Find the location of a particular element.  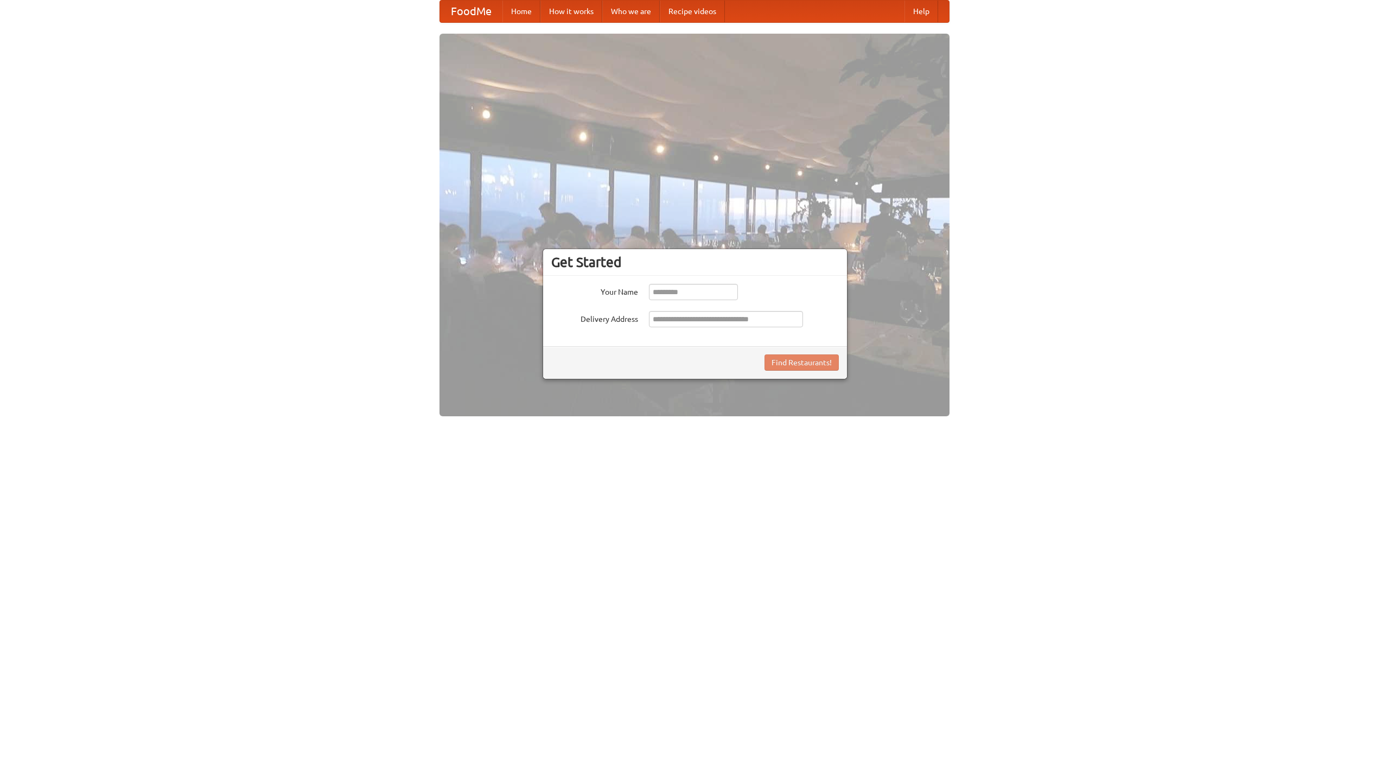

a: Home is located at coordinates (521, 11).